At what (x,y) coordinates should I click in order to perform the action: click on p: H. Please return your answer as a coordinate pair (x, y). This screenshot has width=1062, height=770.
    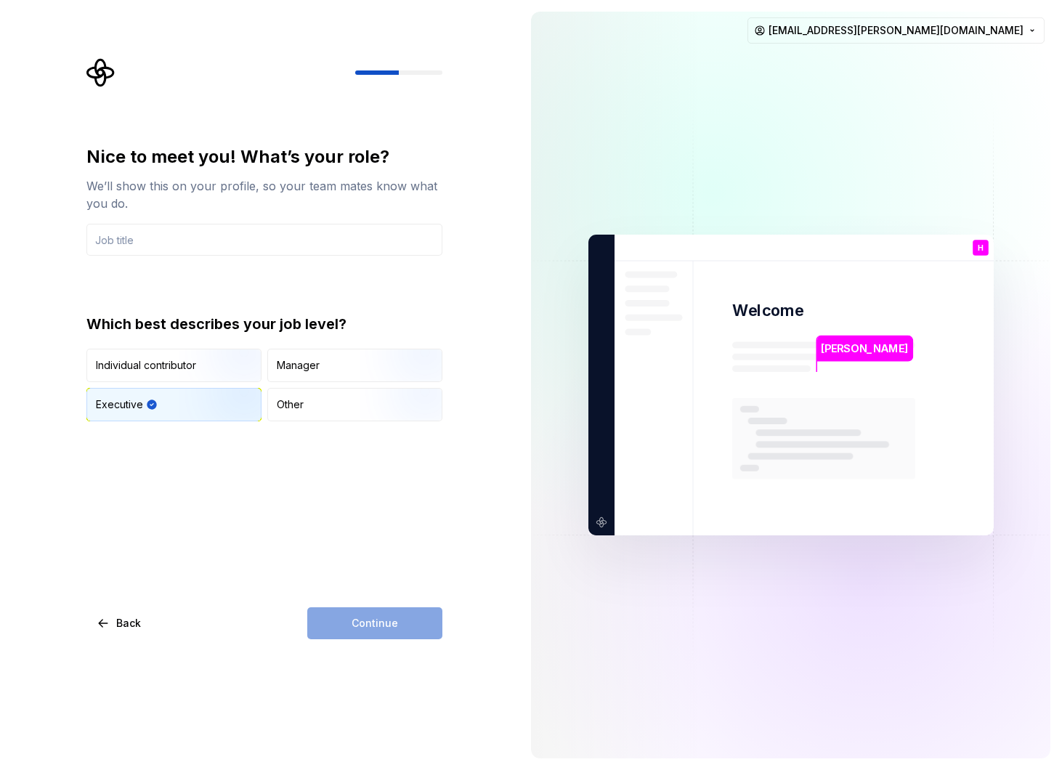
    Looking at the image, I should click on (980, 248).